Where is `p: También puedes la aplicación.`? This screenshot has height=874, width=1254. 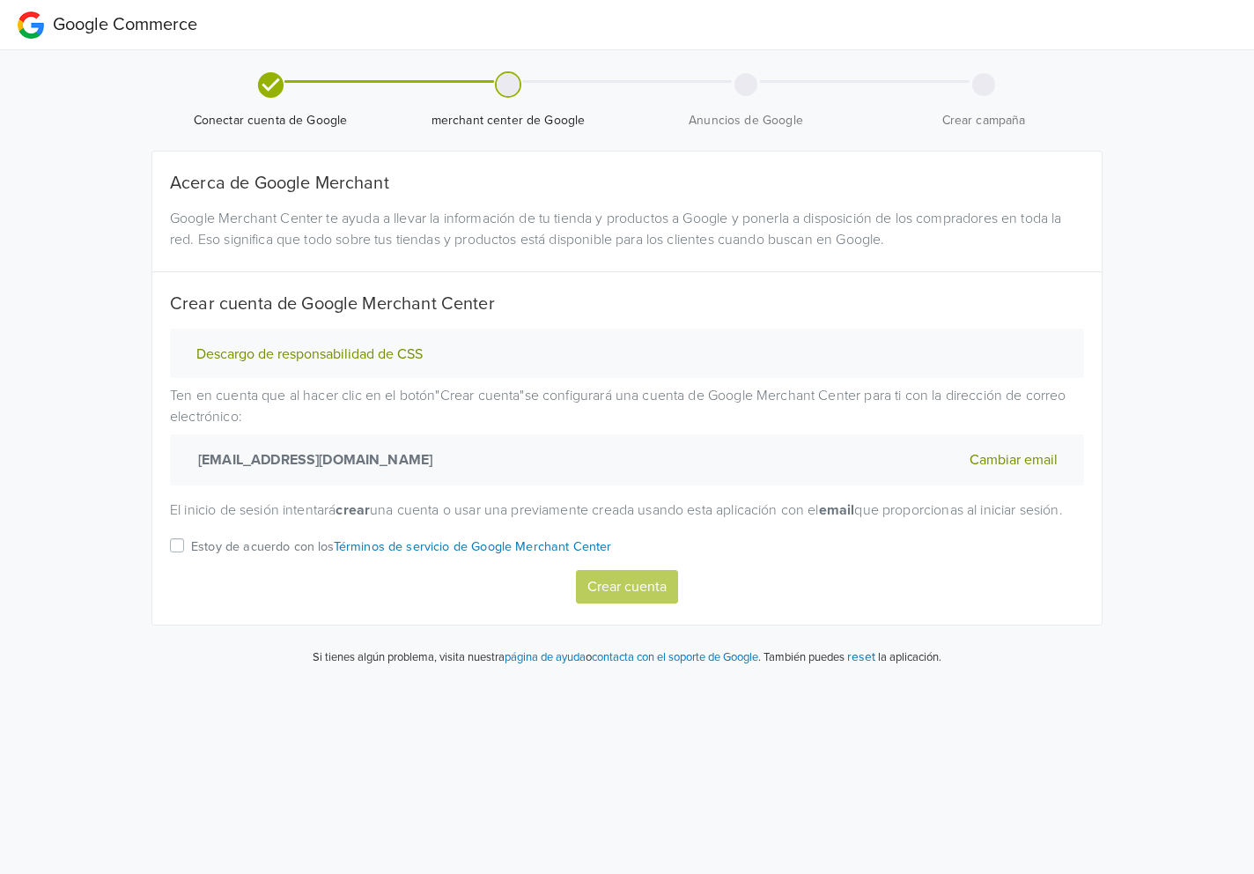
p: También puedes la aplicación. is located at coordinates (851, 656).